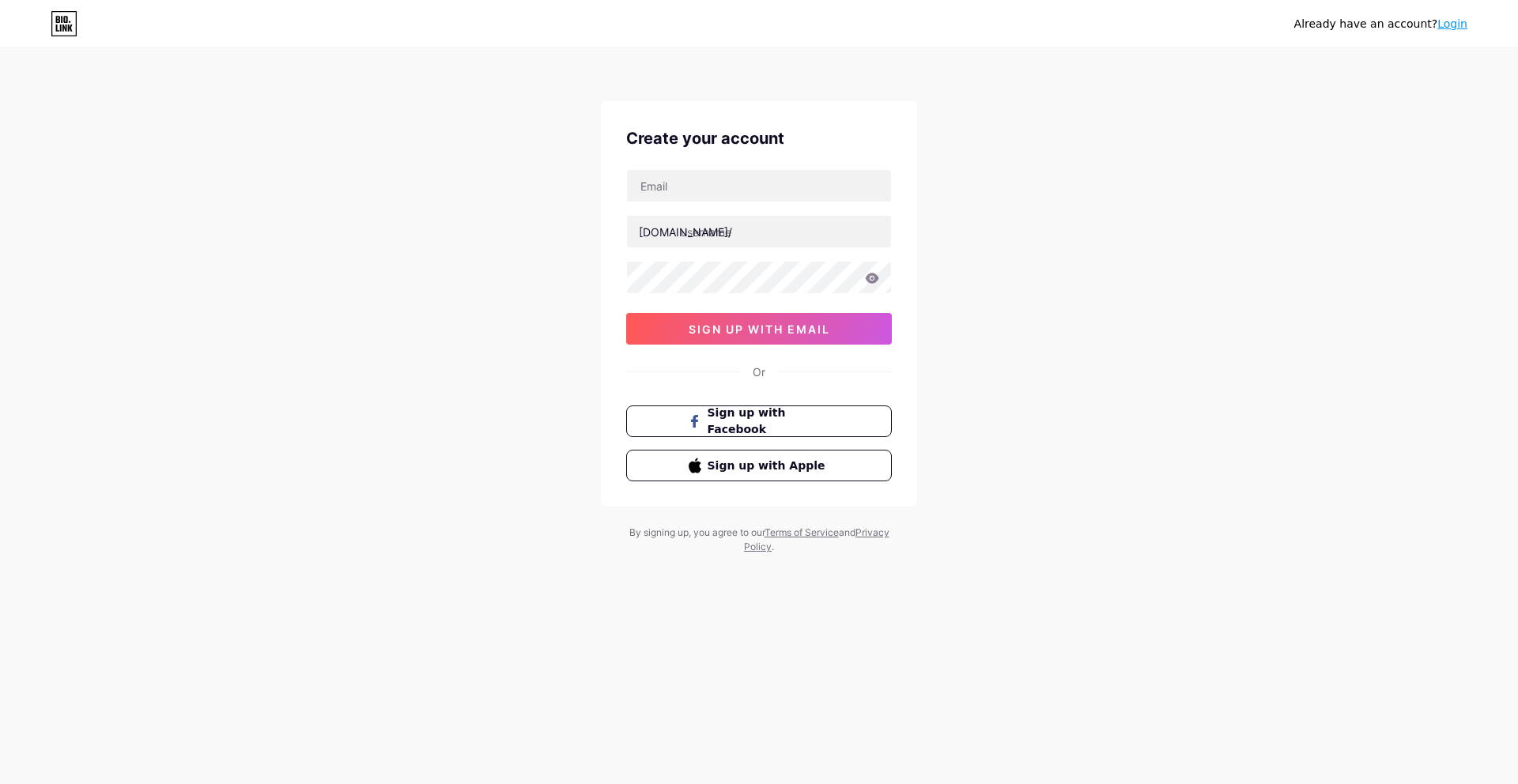  Describe the element at coordinates (769, 422) in the screenshot. I see `span: Sign up with Facebook` at that location.